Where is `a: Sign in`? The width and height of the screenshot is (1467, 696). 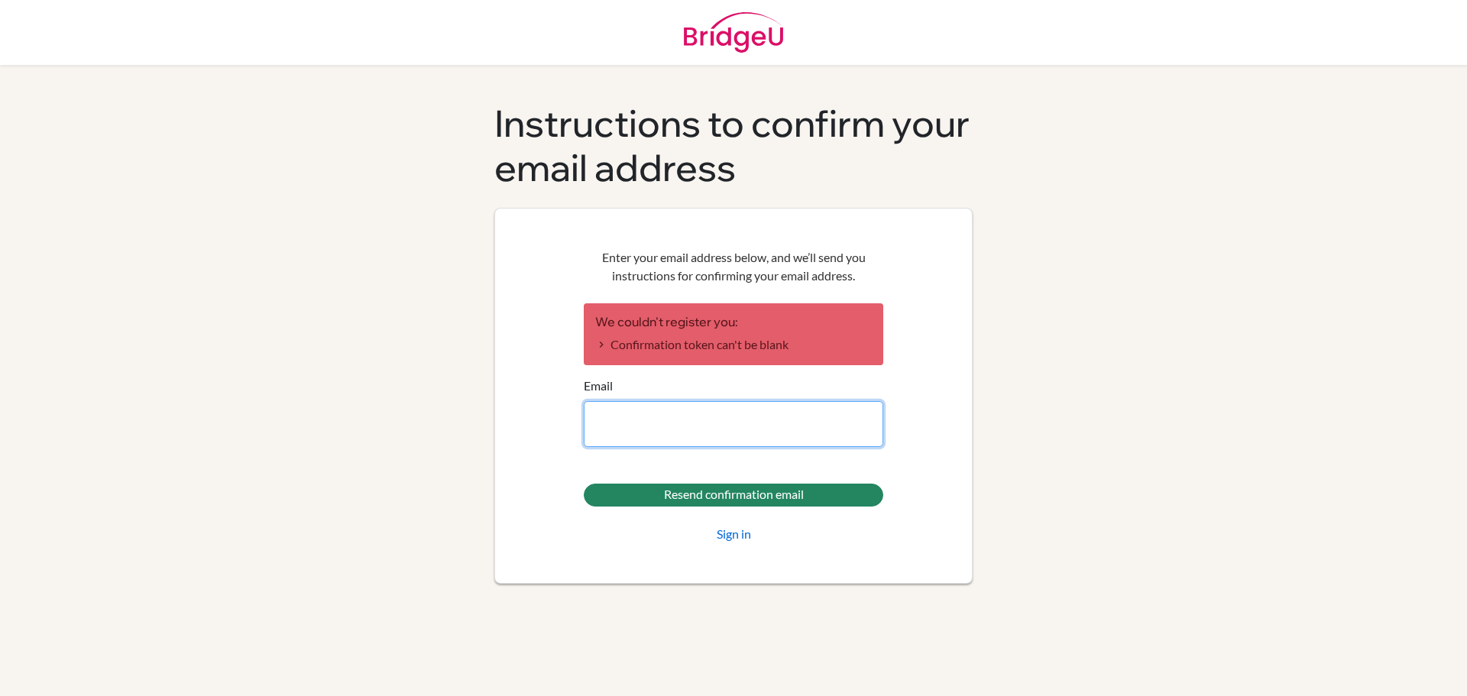 a: Sign in is located at coordinates (734, 534).